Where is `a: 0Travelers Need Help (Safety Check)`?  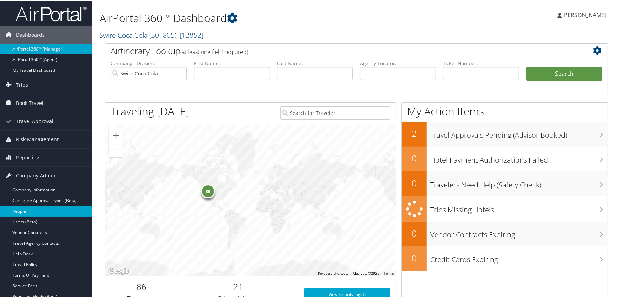
a: 0Travelers Need Help (Safety Check) is located at coordinates (504, 183).